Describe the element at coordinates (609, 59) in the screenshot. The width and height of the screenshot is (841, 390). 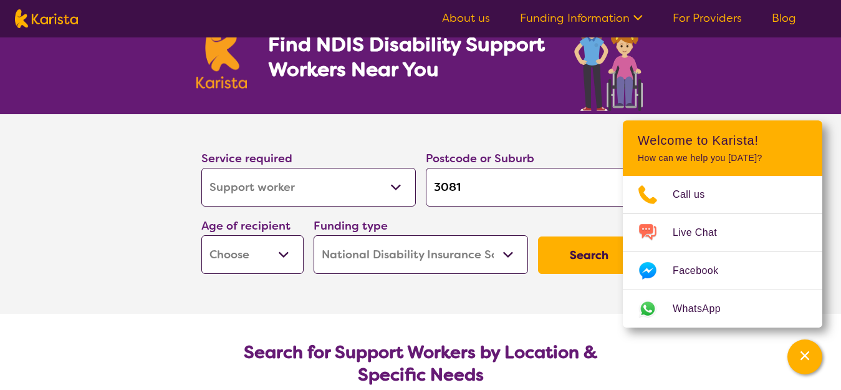
I see `img: support-worker` at that location.